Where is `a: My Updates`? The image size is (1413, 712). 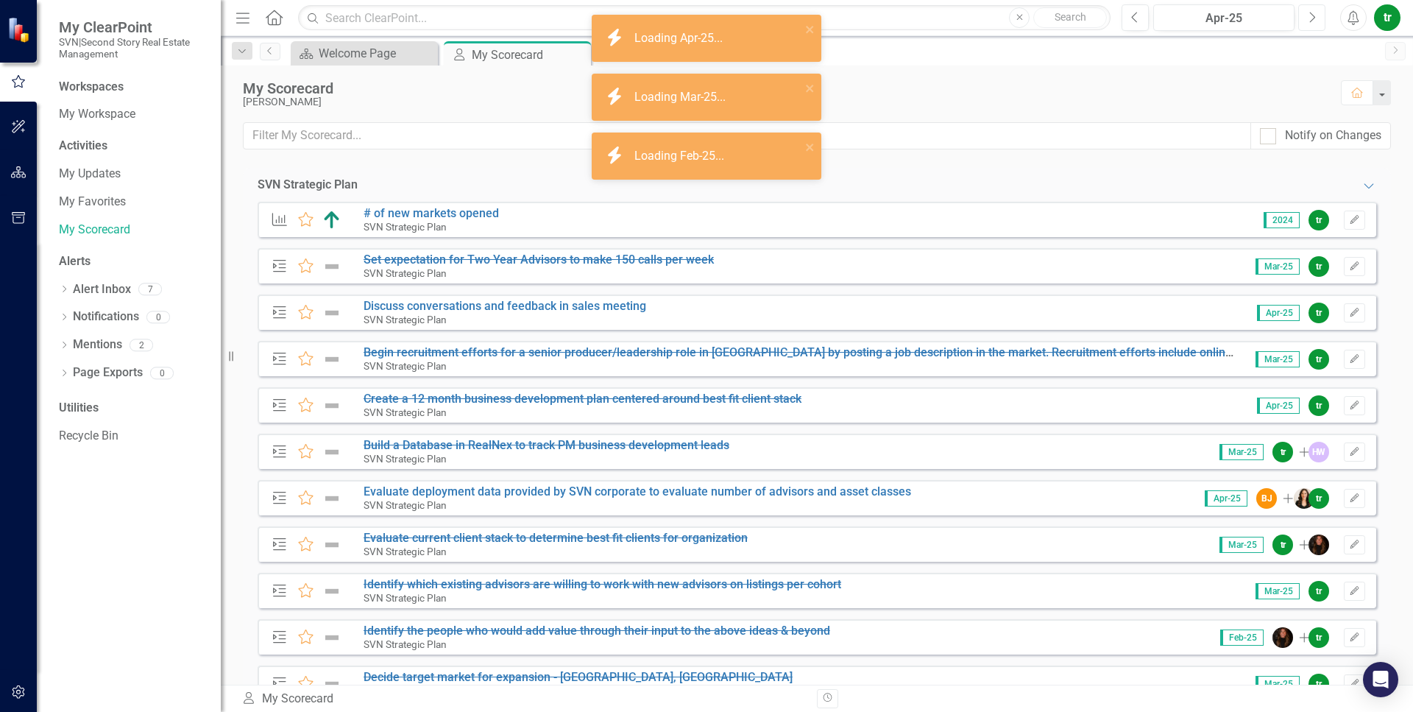
a: My Updates is located at coordinates (132, 174).